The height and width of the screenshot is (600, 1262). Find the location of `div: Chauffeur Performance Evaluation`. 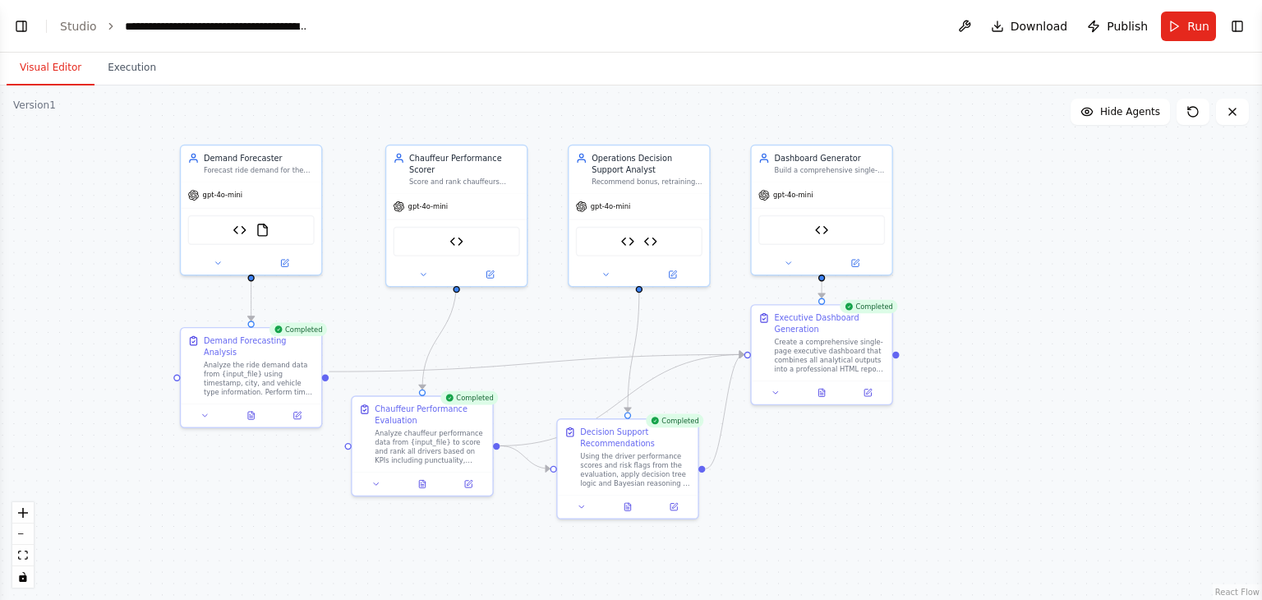

div: Chauffeur Performance Evaluation is located at coordinates (430, 415).